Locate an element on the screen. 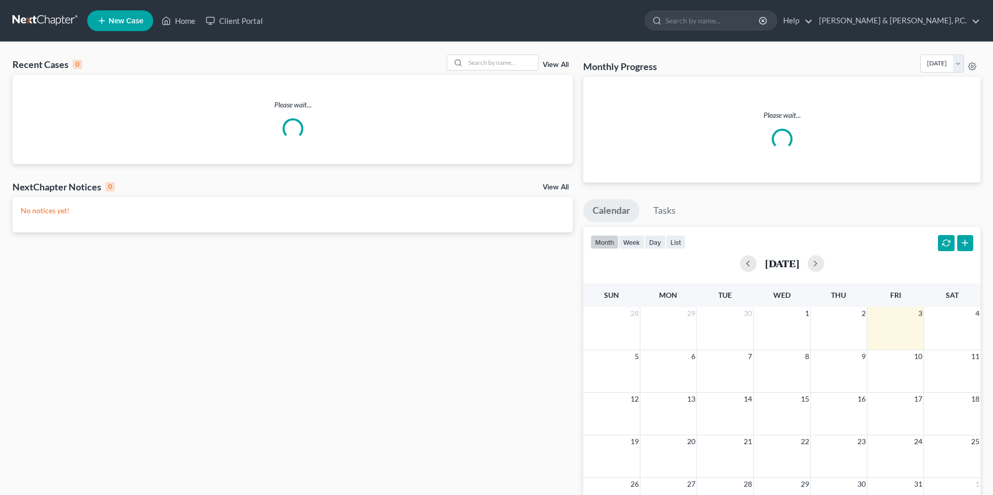  span: 26 is located at coordinates (634, 484).